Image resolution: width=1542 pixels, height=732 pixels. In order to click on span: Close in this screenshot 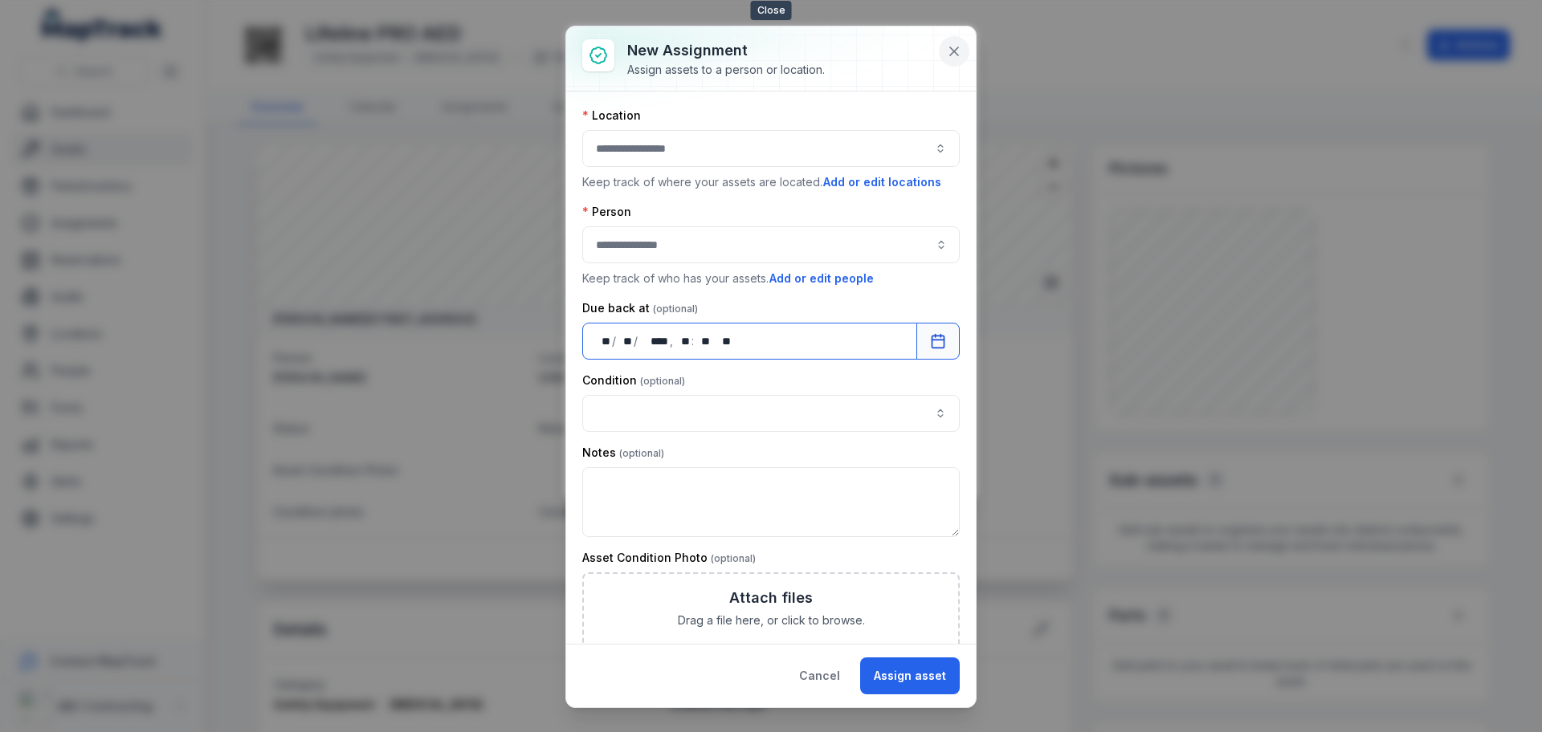, I will do `click(771, 10)`.